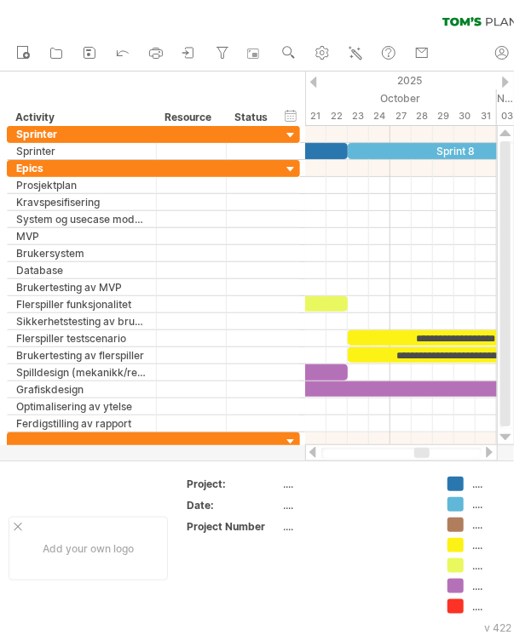 This screenshot has width=514, height=635. I want to click on div: Spilldesign (mekanikk/regler), so click(82, 372).